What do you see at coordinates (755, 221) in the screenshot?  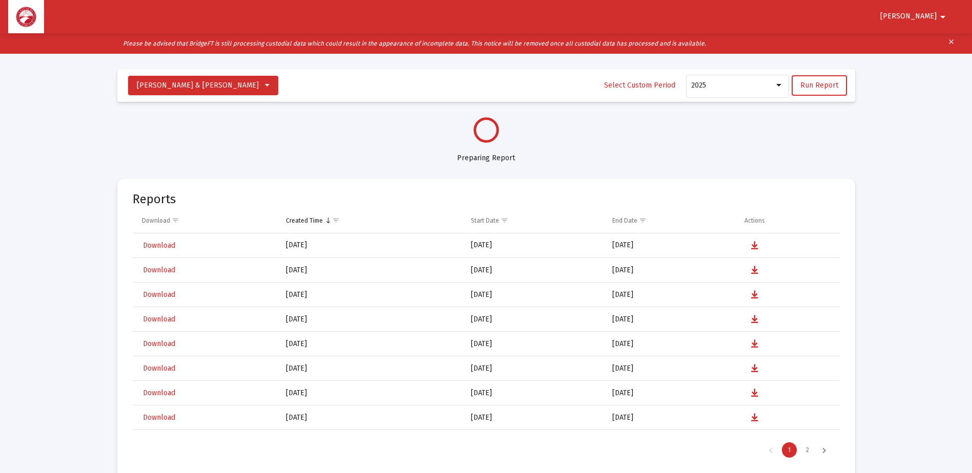 I see `div: Actions` at bounding box center [755, 221].